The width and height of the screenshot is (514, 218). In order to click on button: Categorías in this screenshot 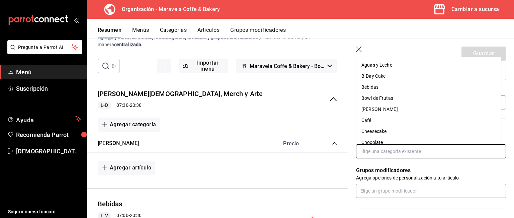, I will do `click(173, 32)`.